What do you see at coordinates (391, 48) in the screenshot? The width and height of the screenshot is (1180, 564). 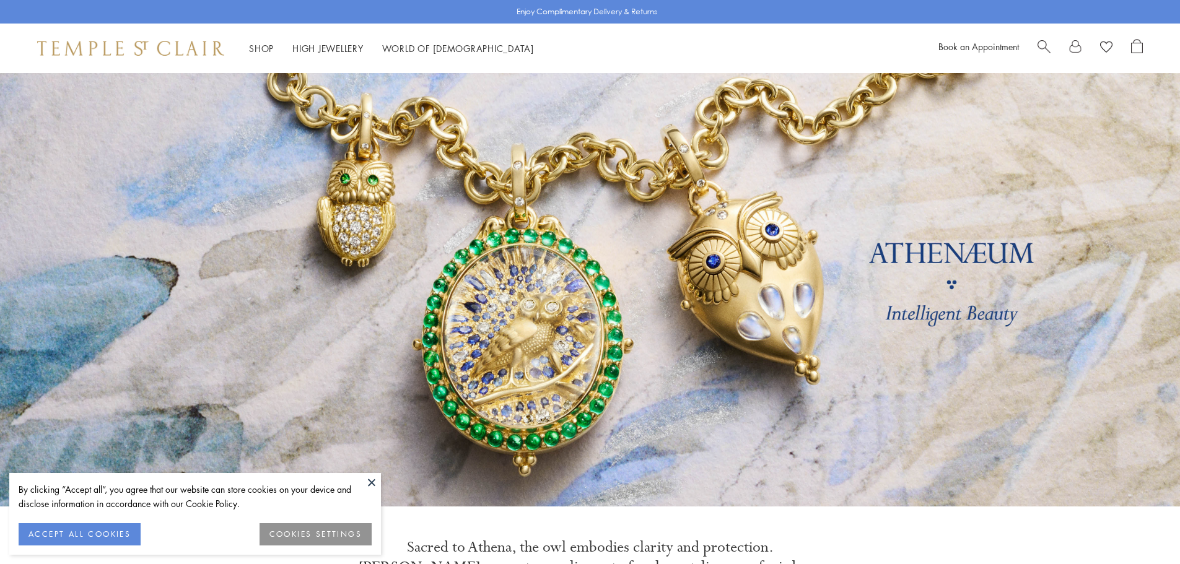 I see `nav: Main navigation` at bounding box center [391, 48].